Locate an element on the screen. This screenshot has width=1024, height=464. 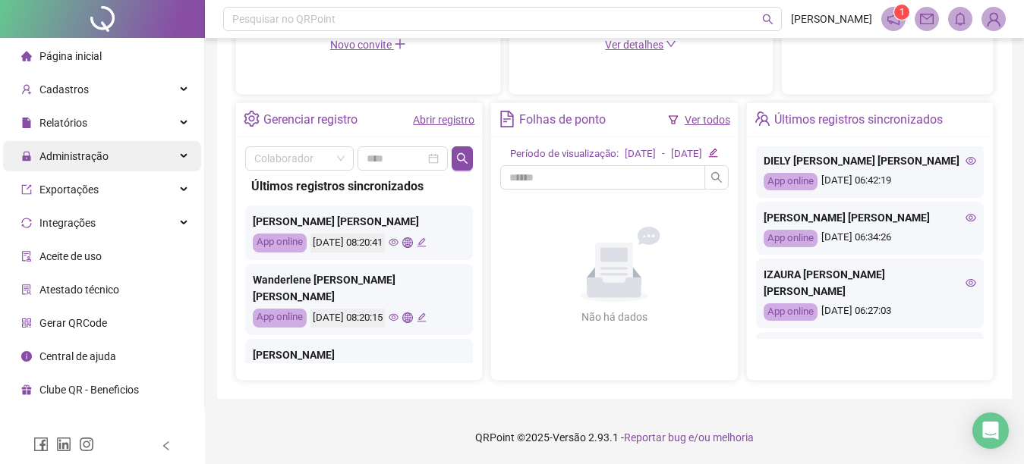
span: sync is located at coordinates (27, 222).